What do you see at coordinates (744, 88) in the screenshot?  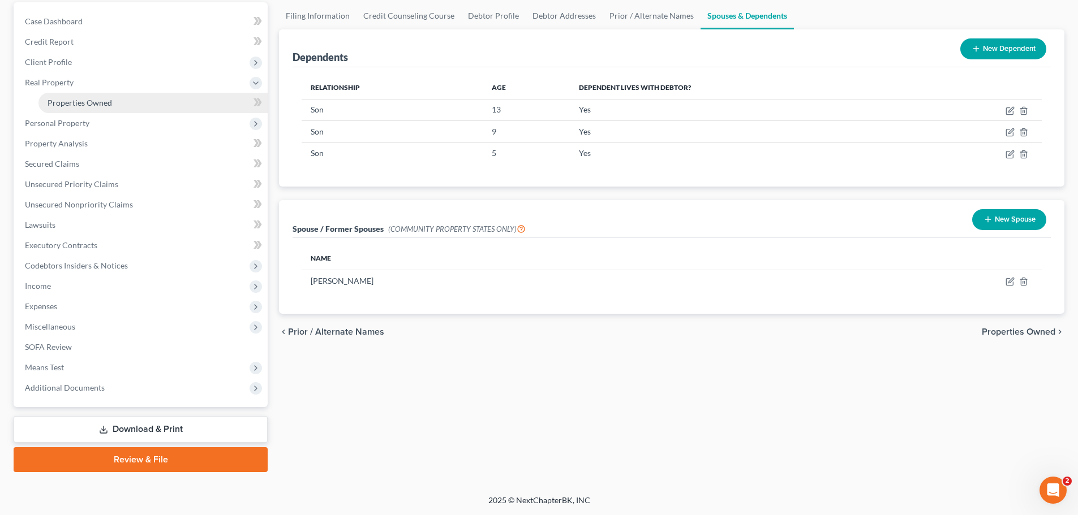 I see `th: Dependent lives with debtor?` at bounding box center [744, 88].